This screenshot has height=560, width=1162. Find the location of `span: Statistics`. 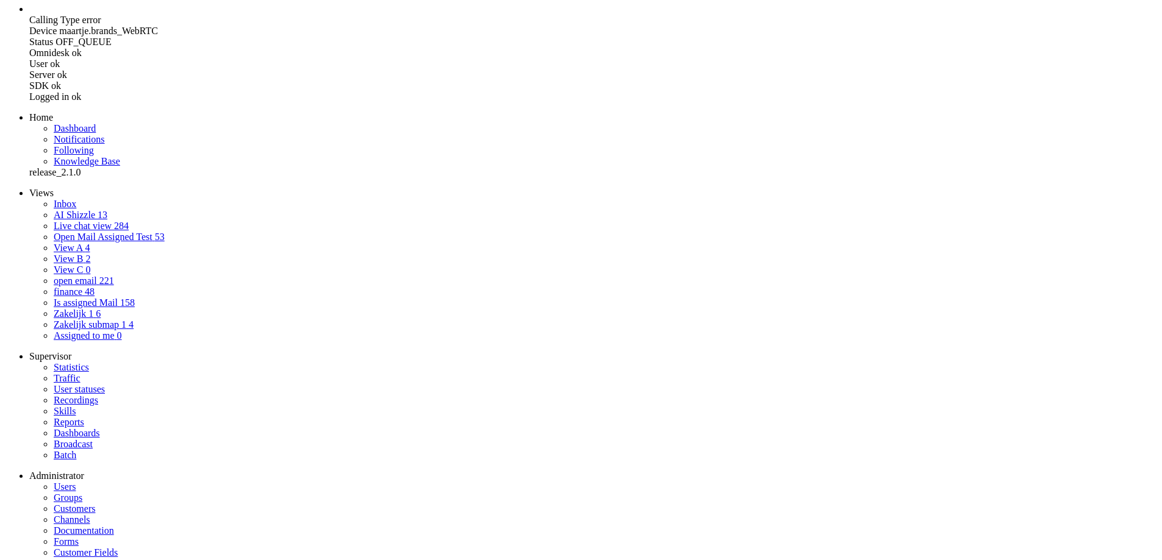

span: Statistics is located at coordinates (71, 367).